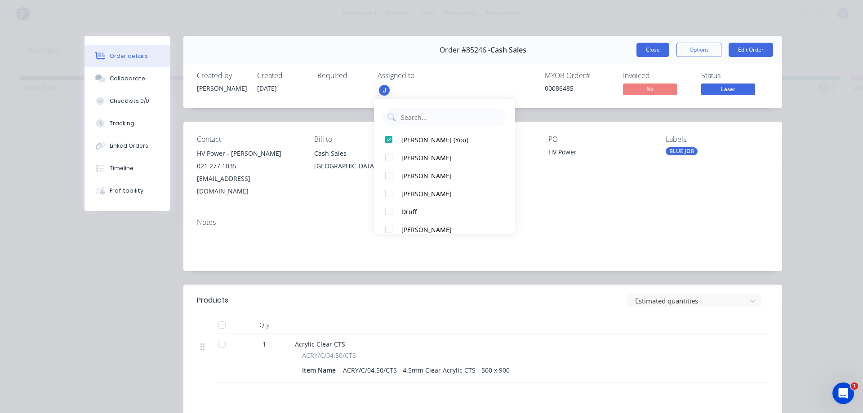  What do you see at coordinates (426, 370) in the screenshot?
I see `div: ACRY/C/04.50/CTS - 4.5mm Clear Acrylic CTS - 500 x 900` at bounding box center [426, 370].